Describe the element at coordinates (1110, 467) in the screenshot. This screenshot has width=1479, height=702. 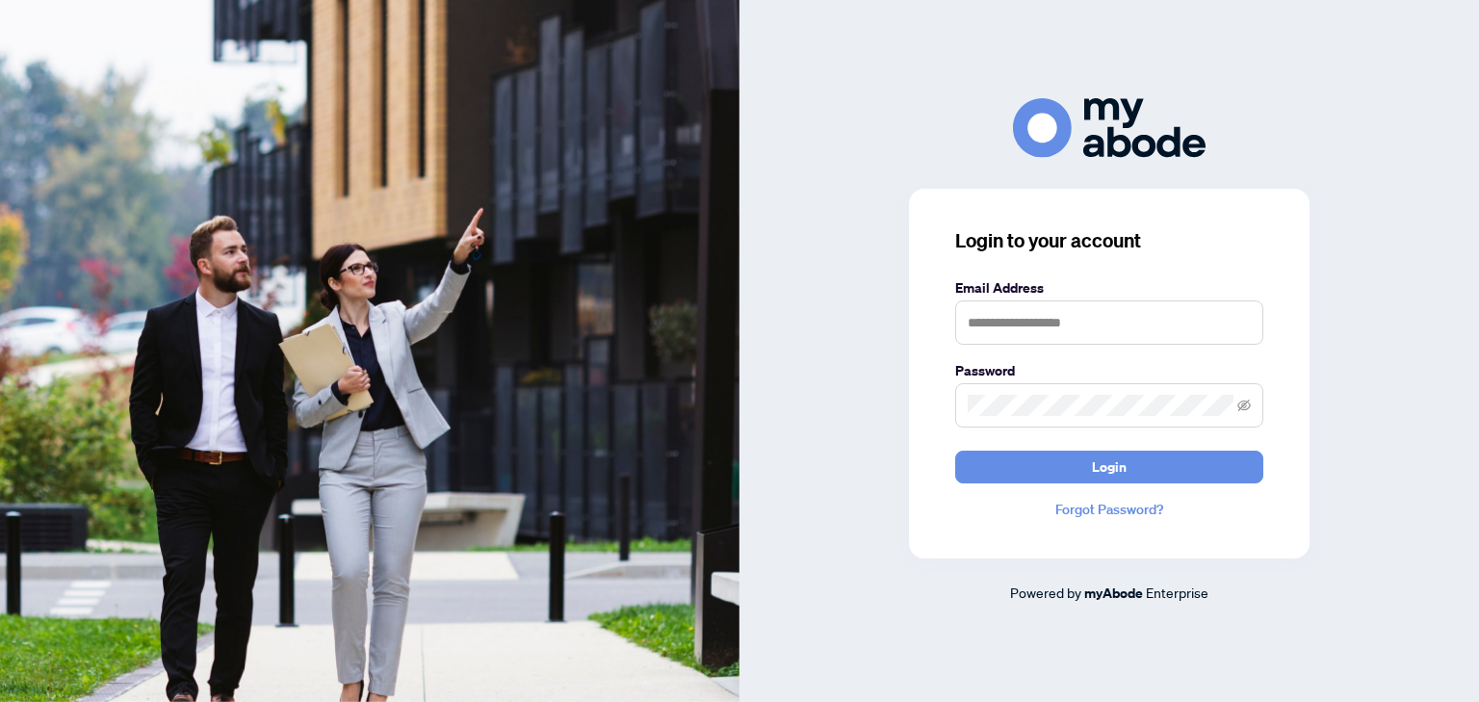
I see `span: Login` at that location.